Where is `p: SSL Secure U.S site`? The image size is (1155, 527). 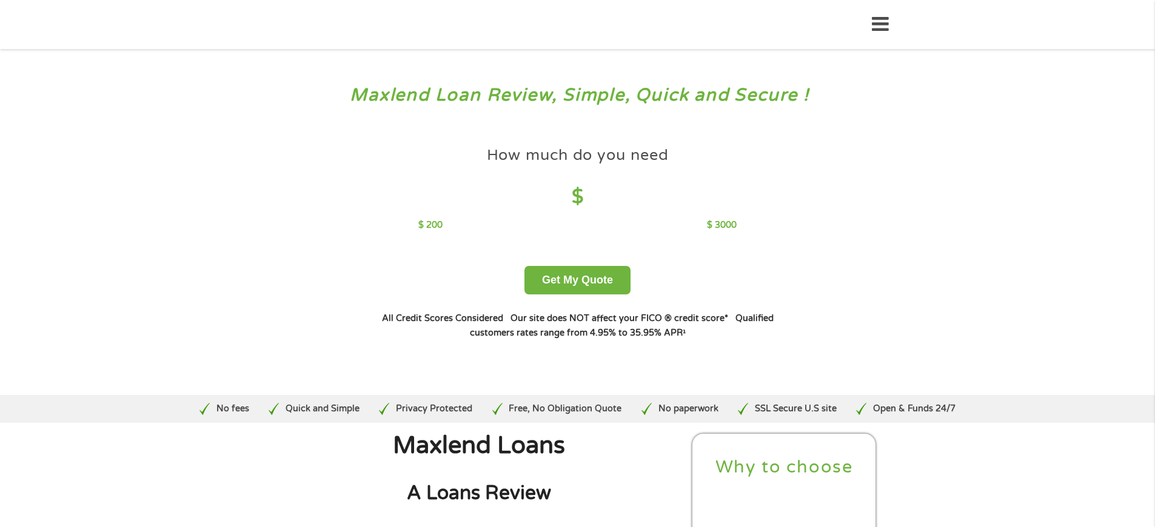
p: SSL Secure U.S site is located at coordinates (795, 409).